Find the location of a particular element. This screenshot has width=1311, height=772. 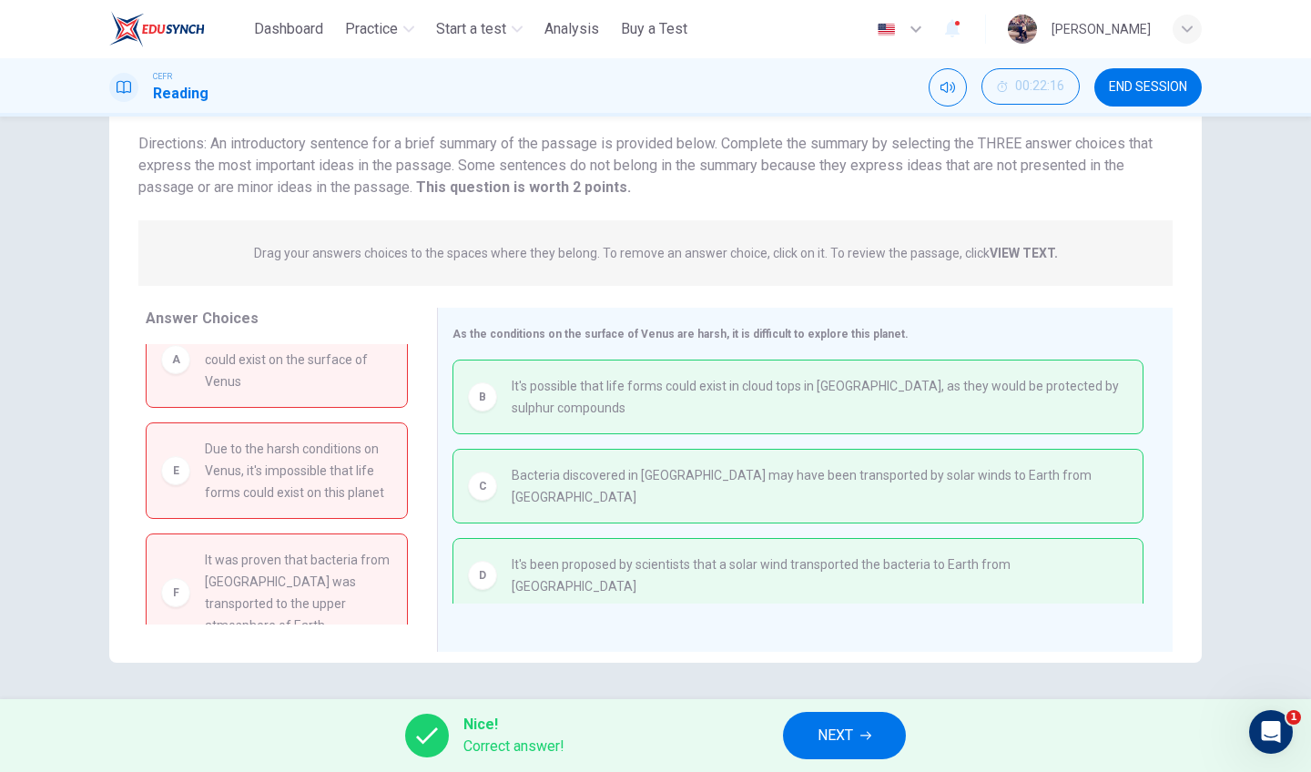

div: Hide is located at coordinates (1030, 87).